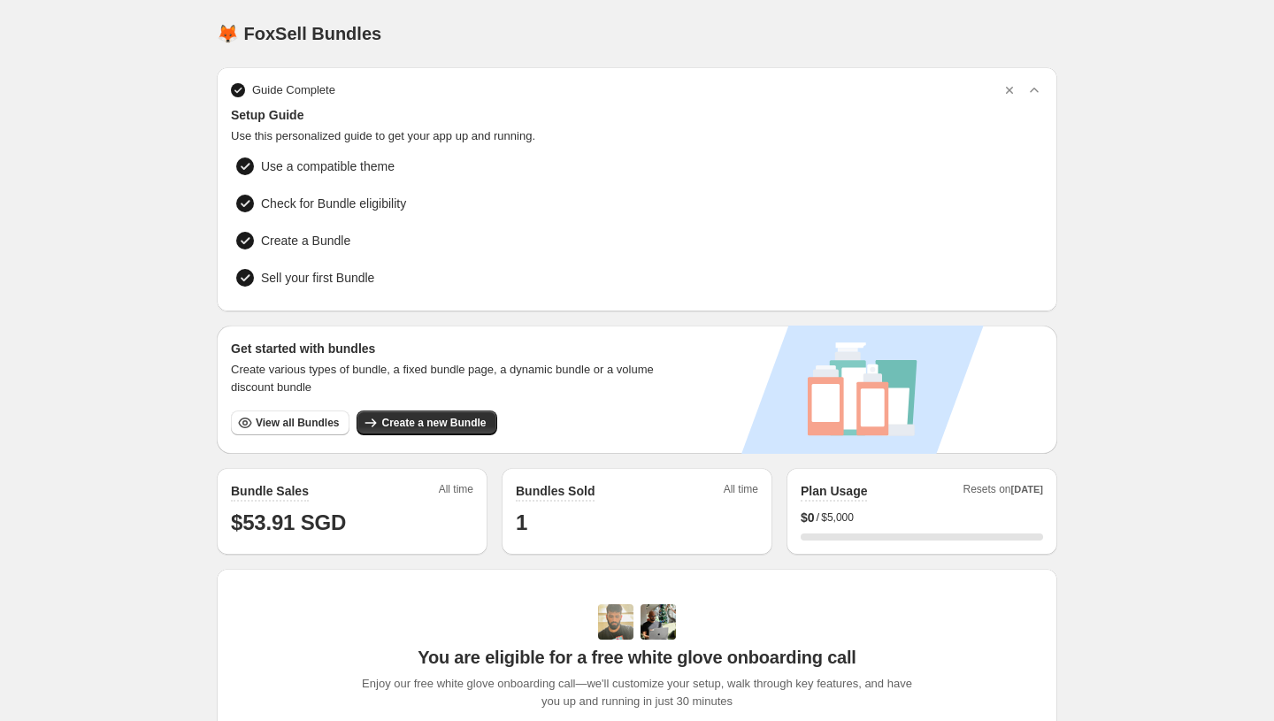 The width and height of the screenshot is (1274, 721). What do you see at coordinates (1004, 492) in the screenshot?
I see `span: Resets on` at bounding box center [1004, 492].